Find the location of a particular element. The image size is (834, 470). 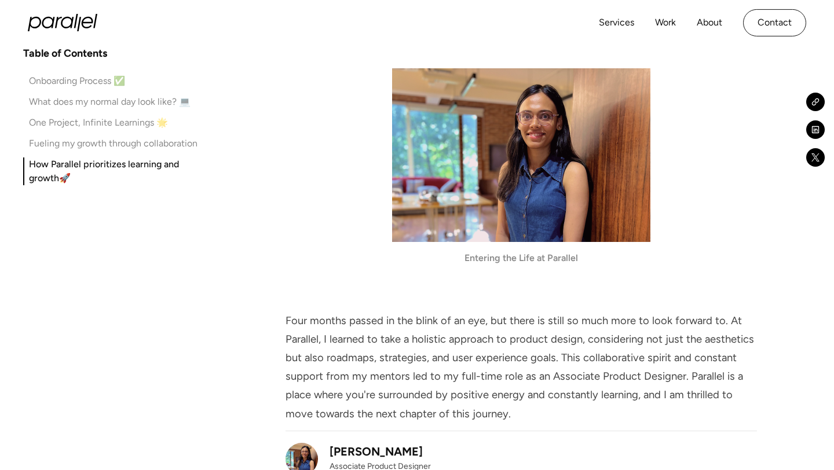

strong: Entering the Life at Parallel is located at coordinates (521, 258).